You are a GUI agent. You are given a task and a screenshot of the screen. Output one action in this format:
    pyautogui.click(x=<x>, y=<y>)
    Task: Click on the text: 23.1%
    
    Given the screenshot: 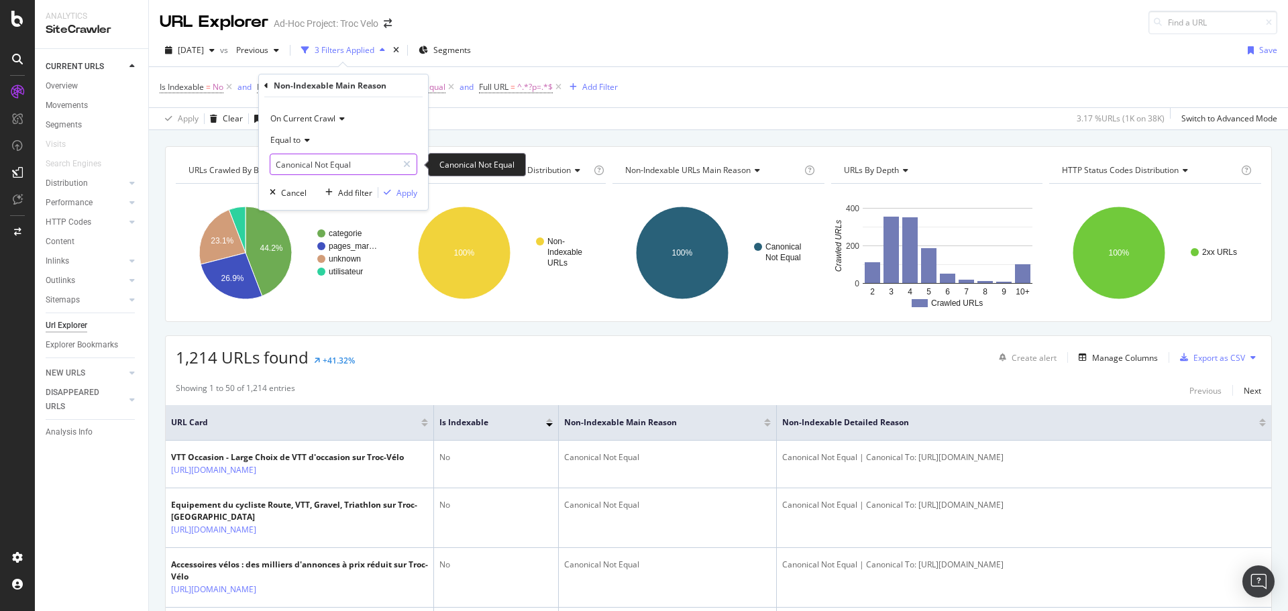 What is the action you would take?
    pyautogui.click(x=222, y=241)
    